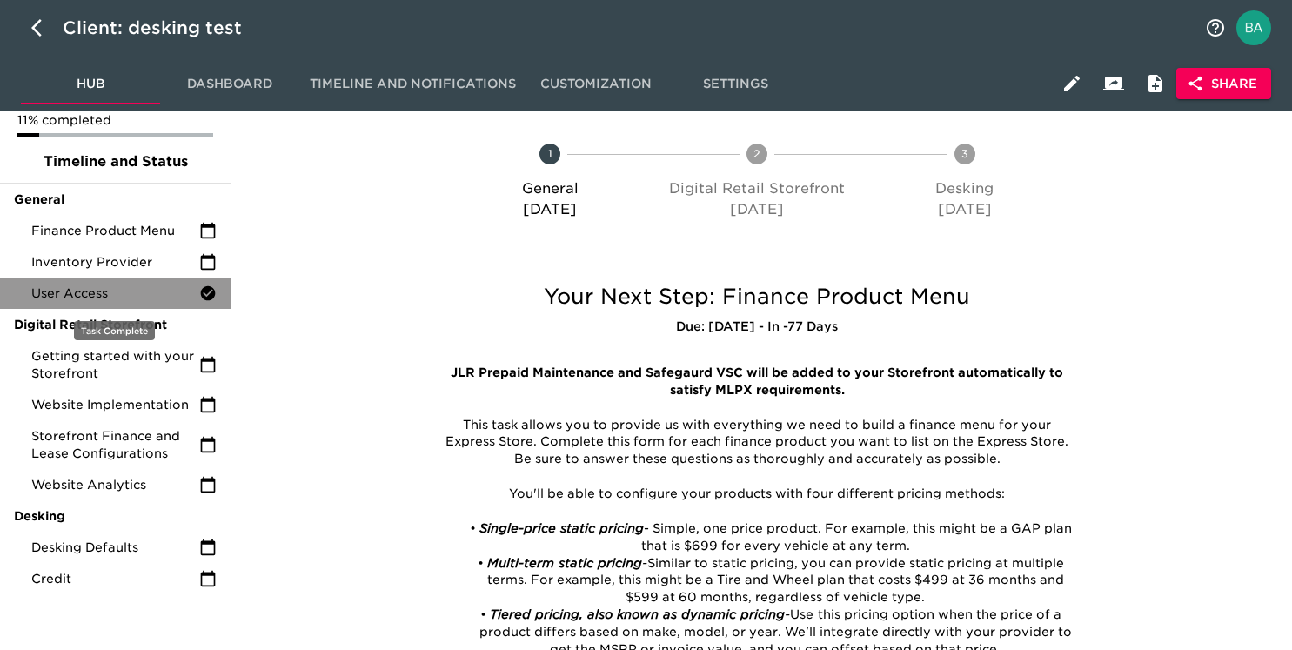 The width and height of the screenshot is (1292, 650). Describe the element at coordinates (115, 579) in the screenshot. I see `span: Credit` at that location.